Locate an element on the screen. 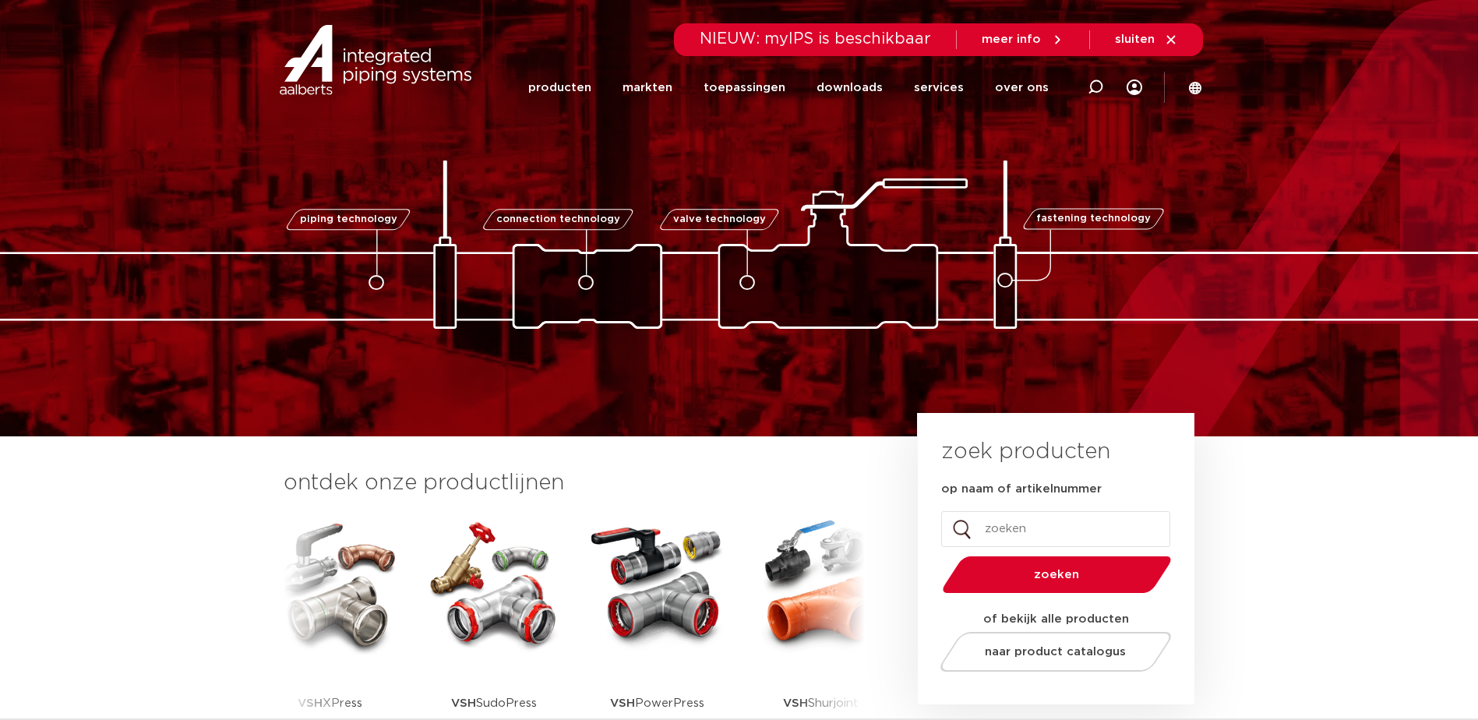 Image resolution: width=1478 pixels, height=720 pixels. a: markten is located at coordinates (648, 87).